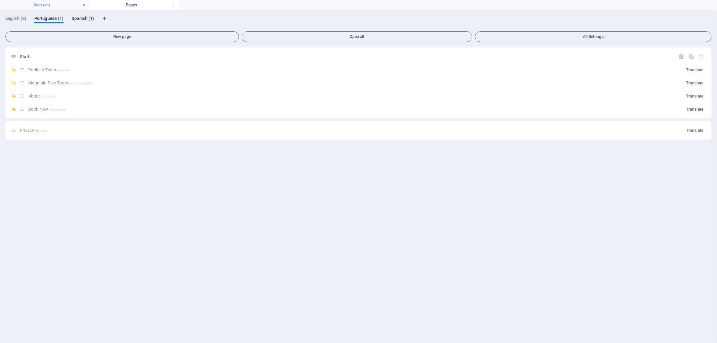  Describe the element at coordinates (49, 19) in the screenshot. I see `span: Portuguese (1)` at that location.